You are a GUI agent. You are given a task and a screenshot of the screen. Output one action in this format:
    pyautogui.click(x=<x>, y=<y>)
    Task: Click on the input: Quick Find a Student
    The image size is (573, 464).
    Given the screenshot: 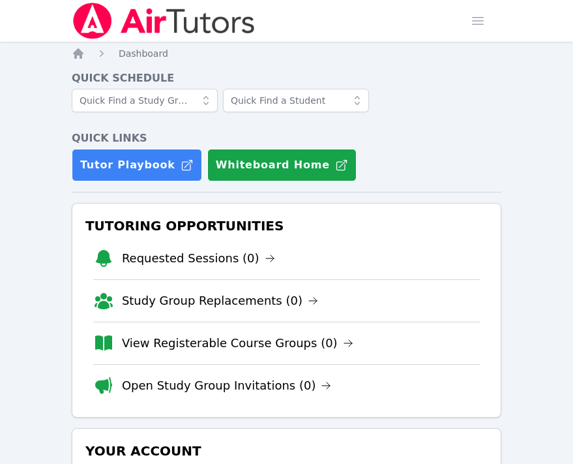 What is the action you would take?
    pyautogui.click(x=296, y=100)
    